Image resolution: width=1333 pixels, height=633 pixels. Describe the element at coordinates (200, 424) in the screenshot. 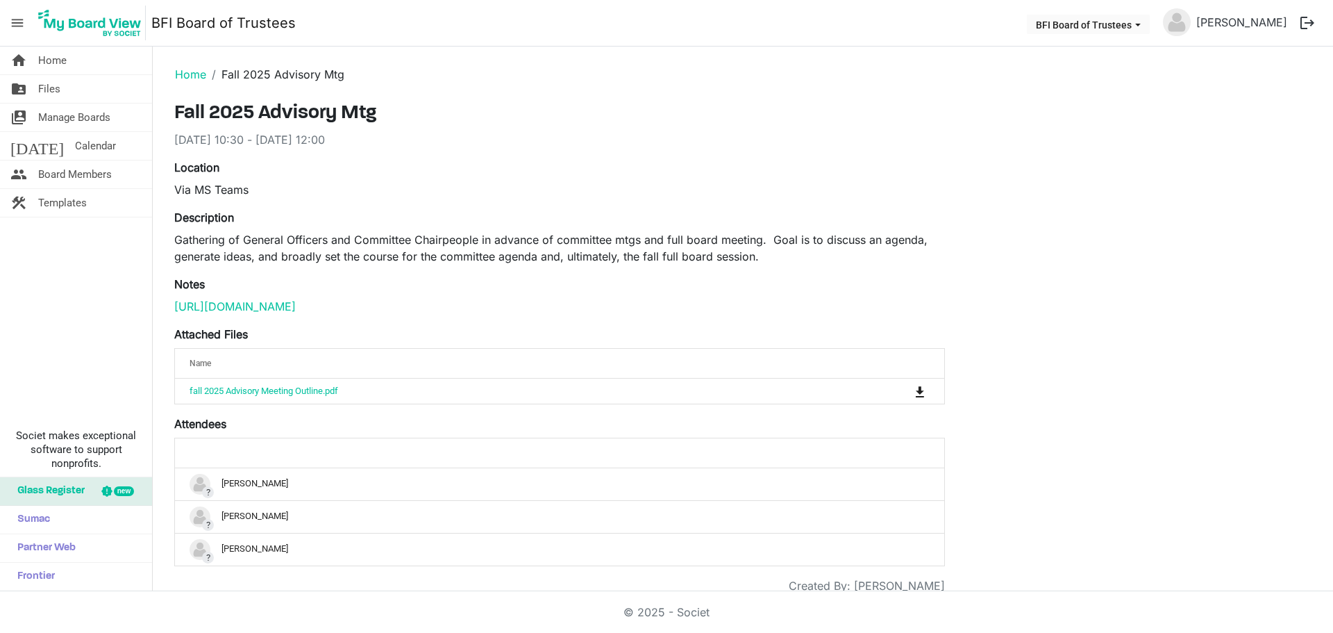

I see `label: Attendees` at that location.